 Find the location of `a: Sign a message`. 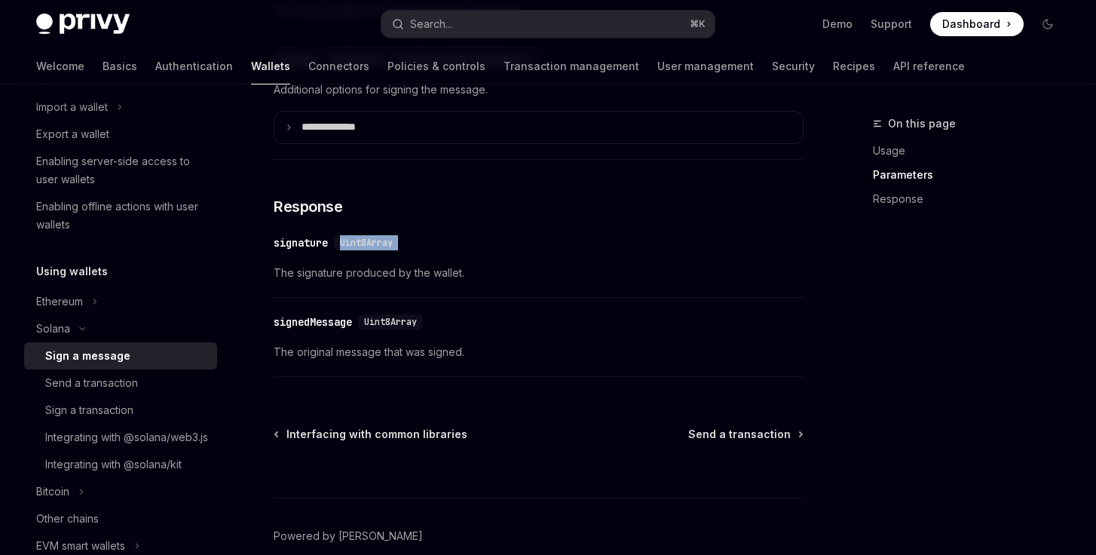

a: Sign a message is located at coordinates (121, 356).